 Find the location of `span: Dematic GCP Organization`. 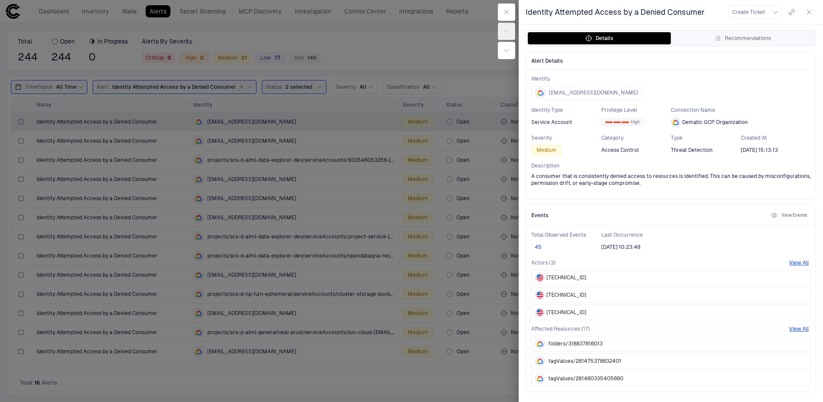

span: Dematic GCP Organization is located at coordinates (715, 122).